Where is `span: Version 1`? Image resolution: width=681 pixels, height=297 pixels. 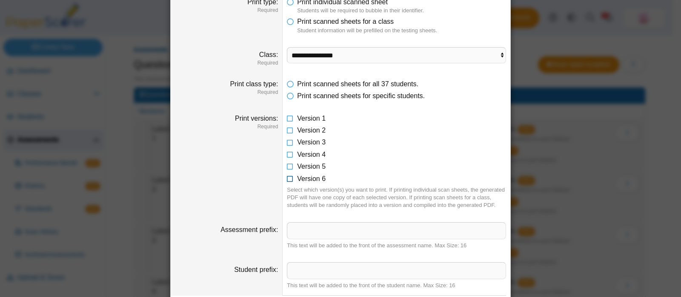
span: Version 1 is located at coordinates (311, 118).